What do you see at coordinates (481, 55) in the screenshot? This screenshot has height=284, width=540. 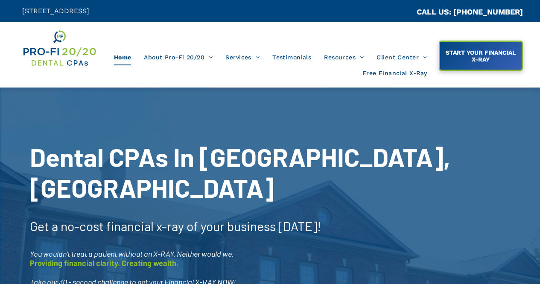 I see `a: START YOUR FINANCIAL X-RAY` at bounding box center [481, 55].